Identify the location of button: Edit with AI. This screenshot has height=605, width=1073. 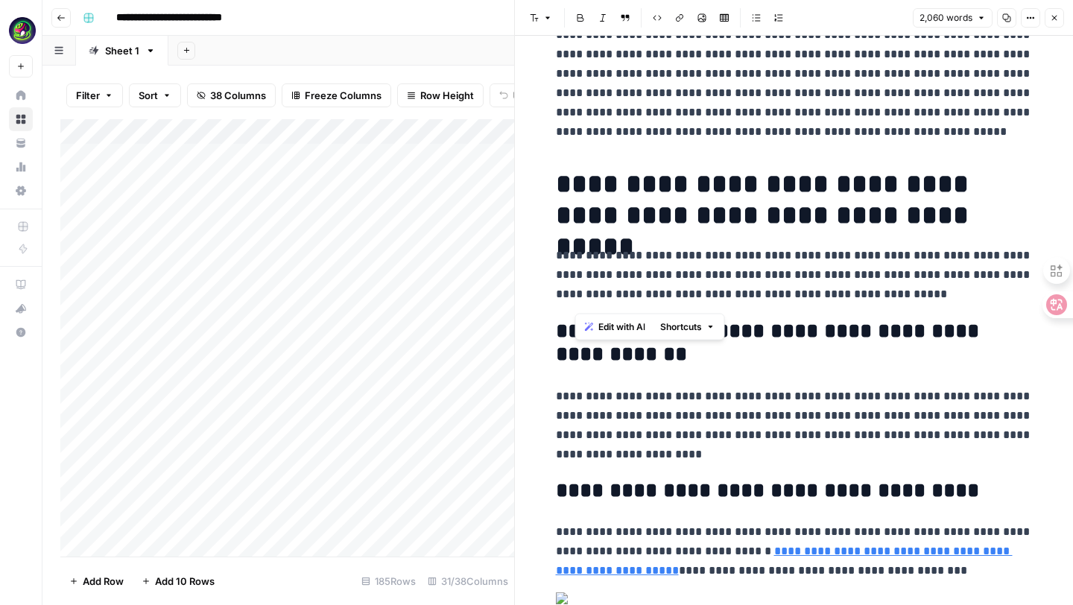
(615, 327).